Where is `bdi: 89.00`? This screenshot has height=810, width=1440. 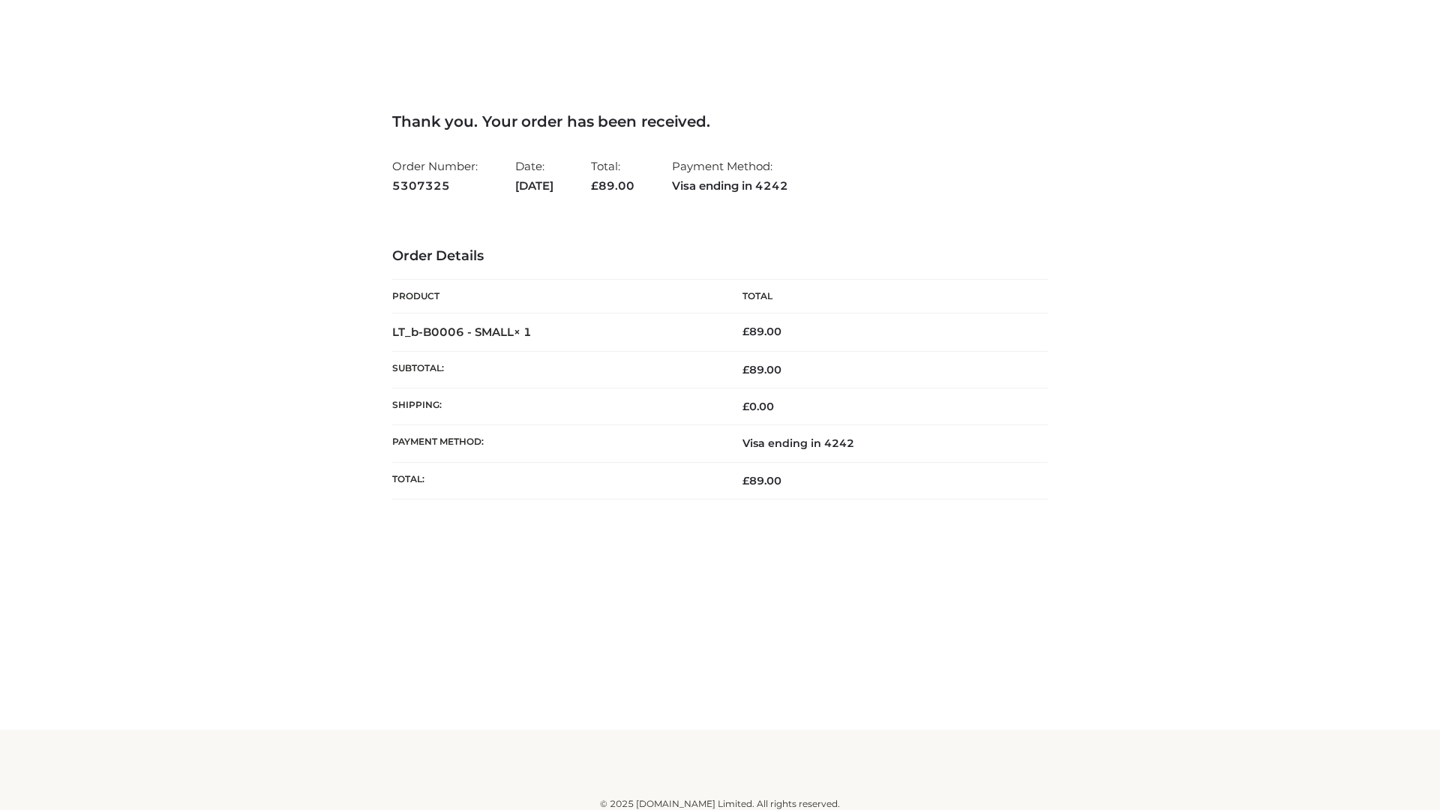 bdi: 89.00 is located at coordinates (762, 332).